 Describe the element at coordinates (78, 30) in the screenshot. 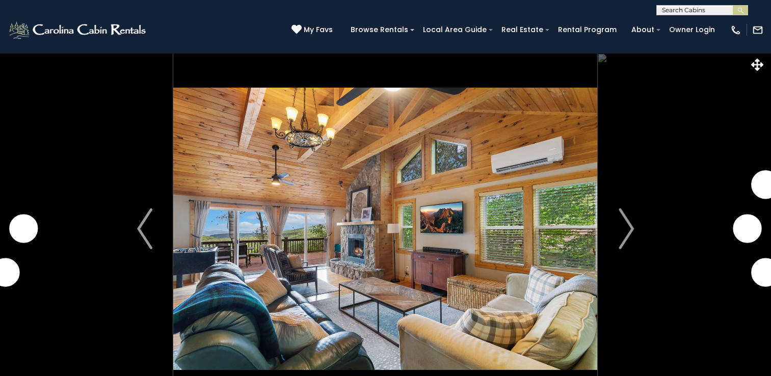

I see `img: White-1-2.png` at that location.